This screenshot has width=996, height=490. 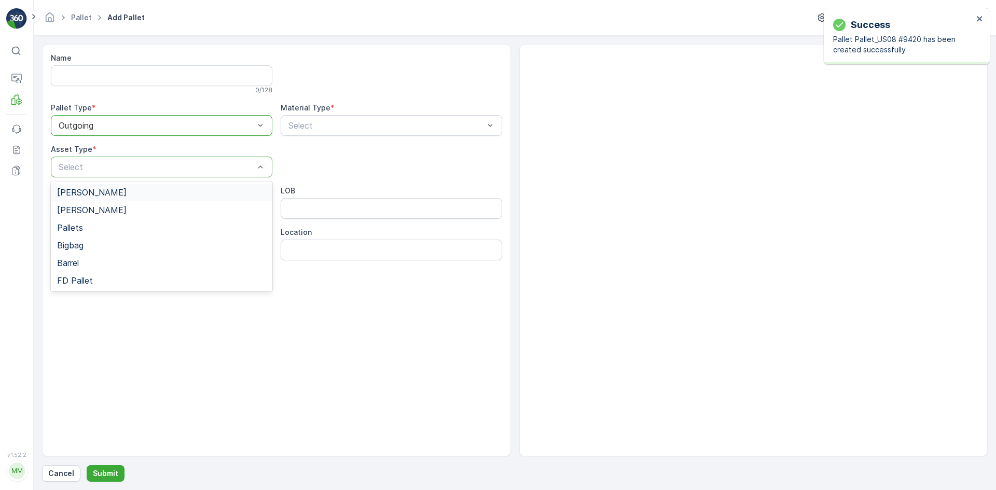 What do you see at coordinates (75, 281) in the screenshot?
I see `span: FD Pallet` at bounding box center [75, 281].